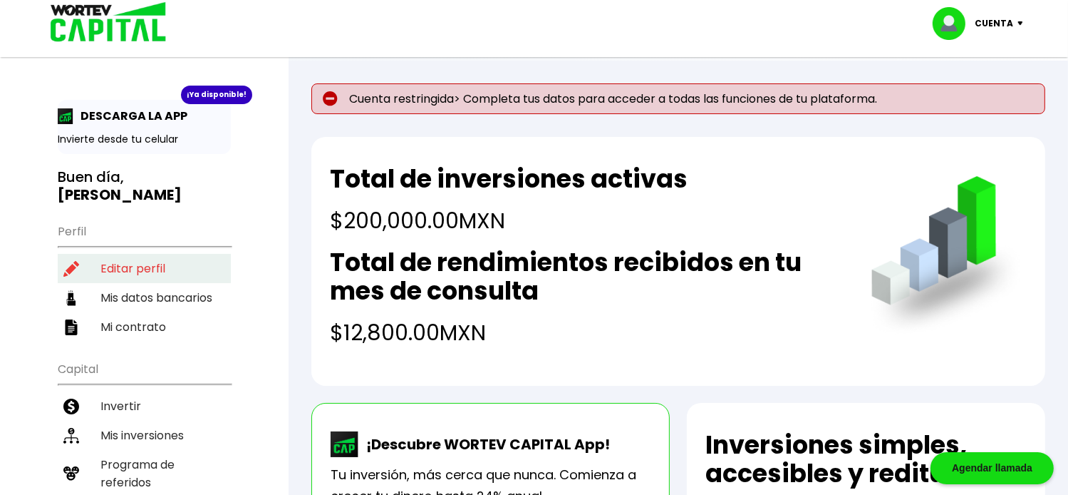  Describe the element at coordinates (866, 459) in the screenshot. I see `h2: Inversiones simples, accesibles y redituables` at that location.